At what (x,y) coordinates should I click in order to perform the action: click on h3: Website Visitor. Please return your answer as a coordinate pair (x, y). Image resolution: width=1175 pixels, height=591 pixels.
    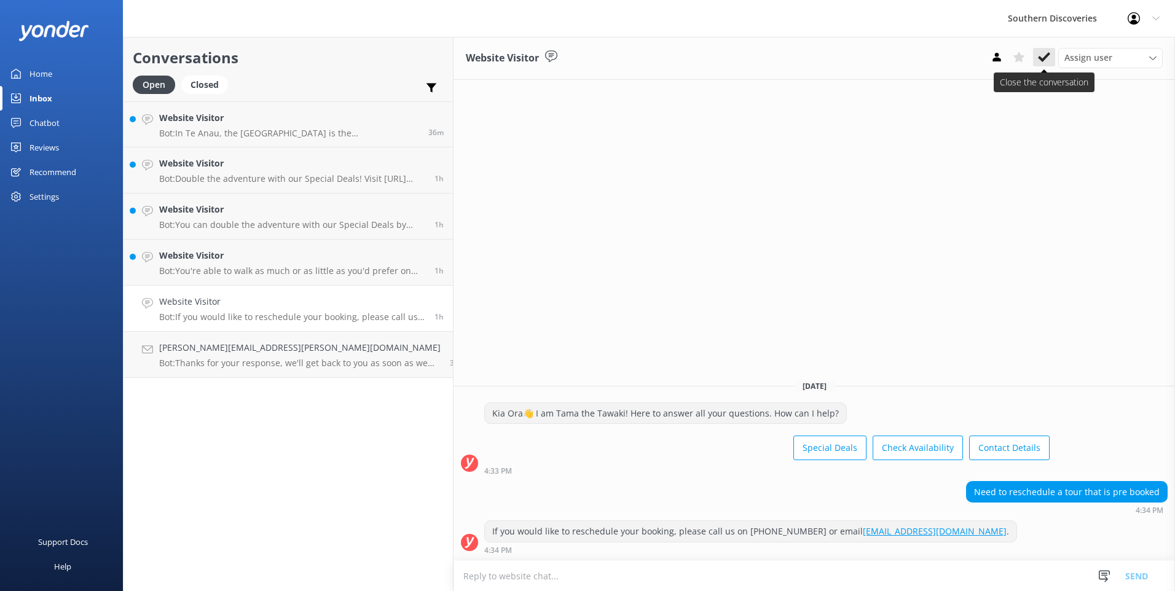
    Looking at the image, I should click on (502, 58).